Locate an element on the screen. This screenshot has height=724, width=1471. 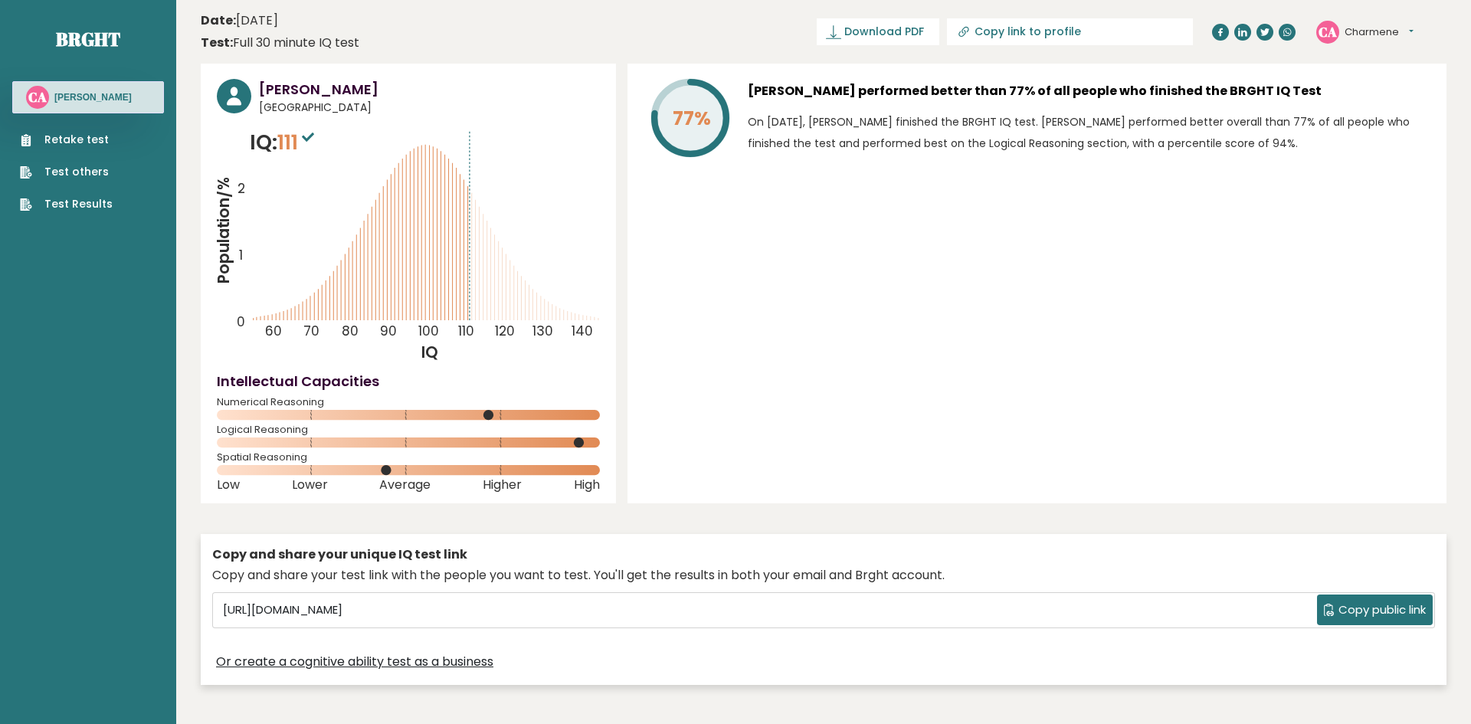
b: Date: is located at coordinates (218, 20).